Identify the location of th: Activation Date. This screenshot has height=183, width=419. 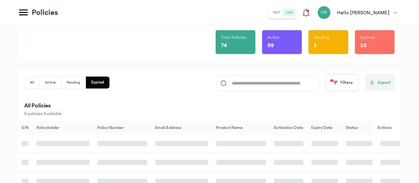
(288, 128).